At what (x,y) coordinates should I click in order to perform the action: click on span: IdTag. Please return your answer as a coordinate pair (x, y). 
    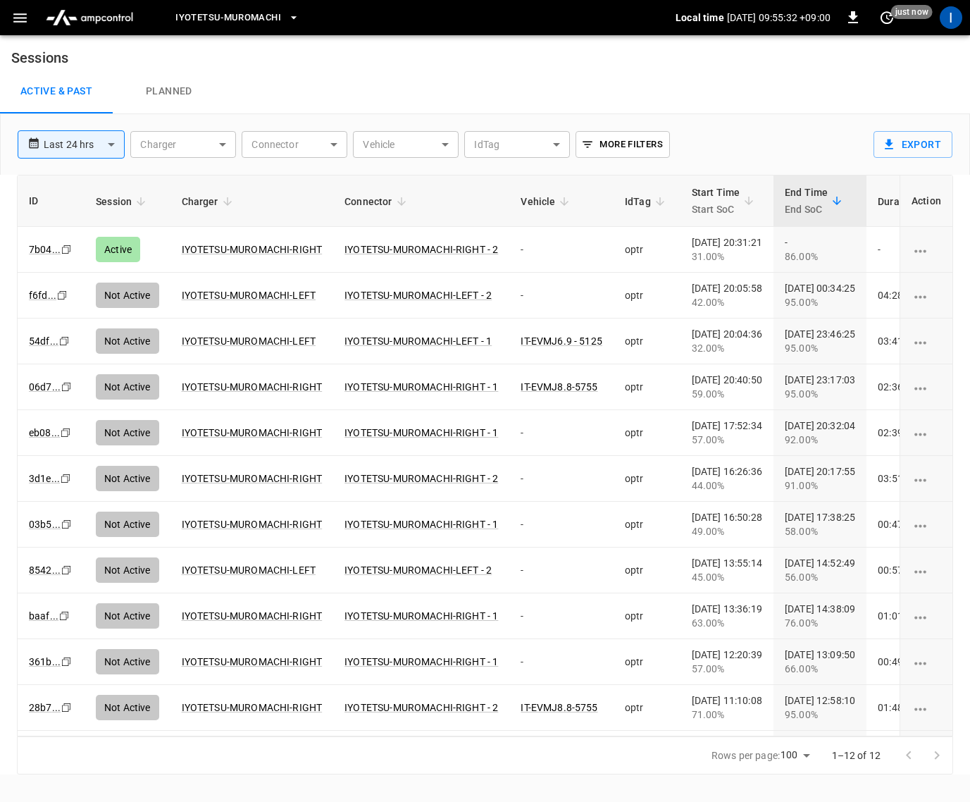
    Looking at the image, I should click on (647, 201).